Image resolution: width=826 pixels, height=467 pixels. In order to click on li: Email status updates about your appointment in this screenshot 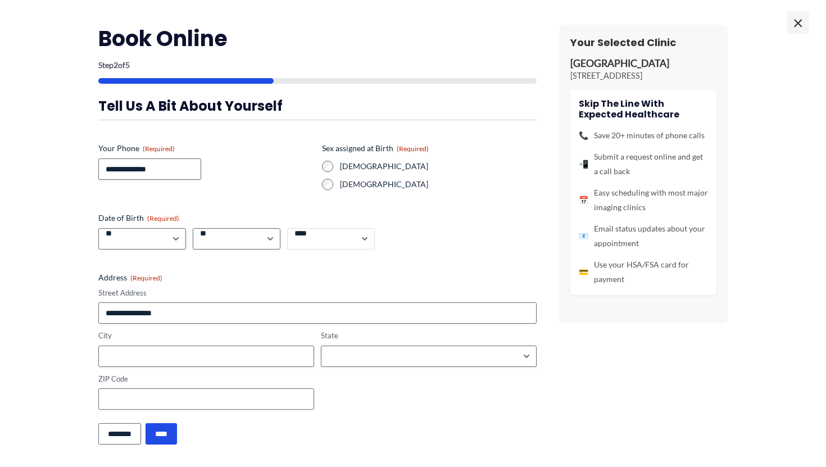, I will do `click(643, 236)`.